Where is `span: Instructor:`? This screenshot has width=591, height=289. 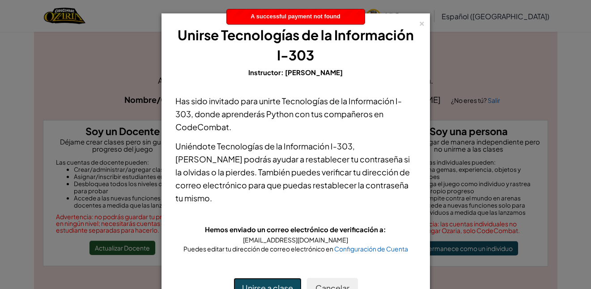 span: Instructor: is located at coordinates (267, 72).